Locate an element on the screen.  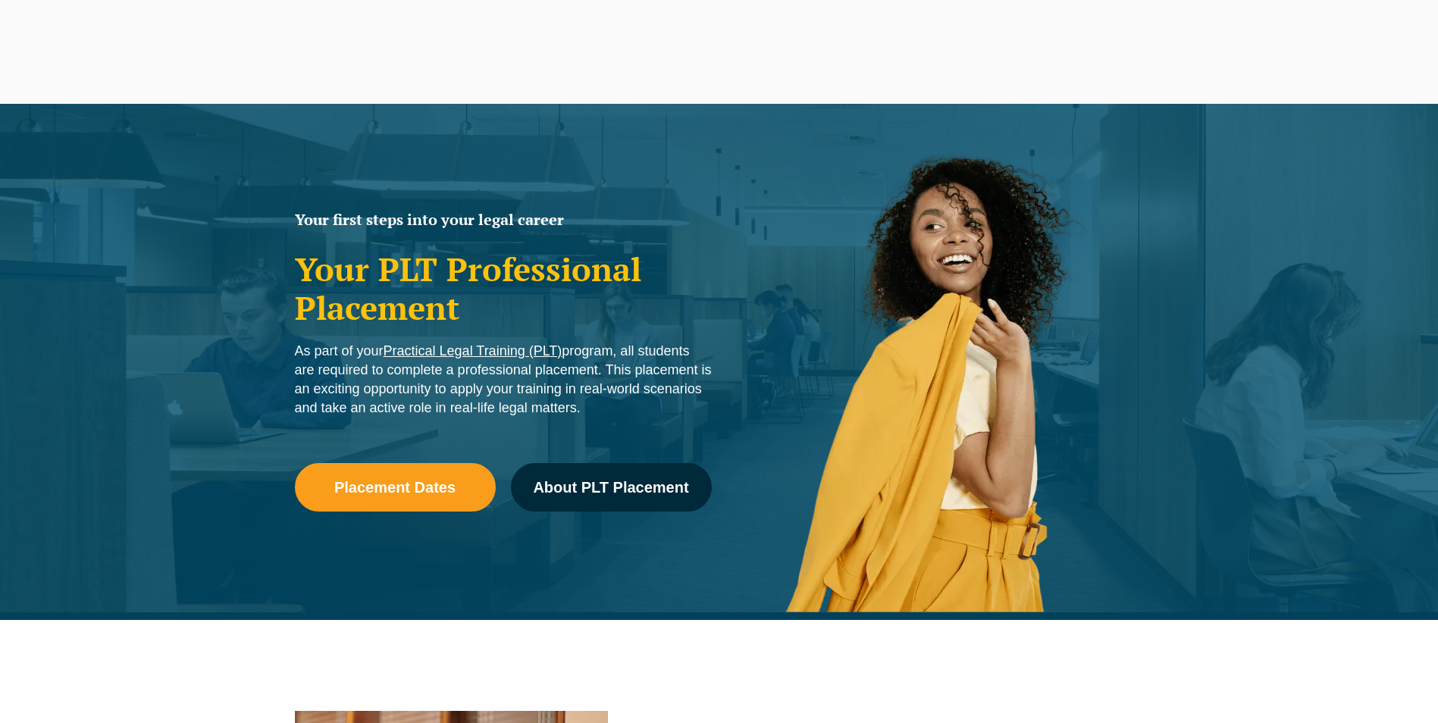
span: As part of your program, all students are required to complete a professional placement. This pla... is located at coordinates (503, 379).